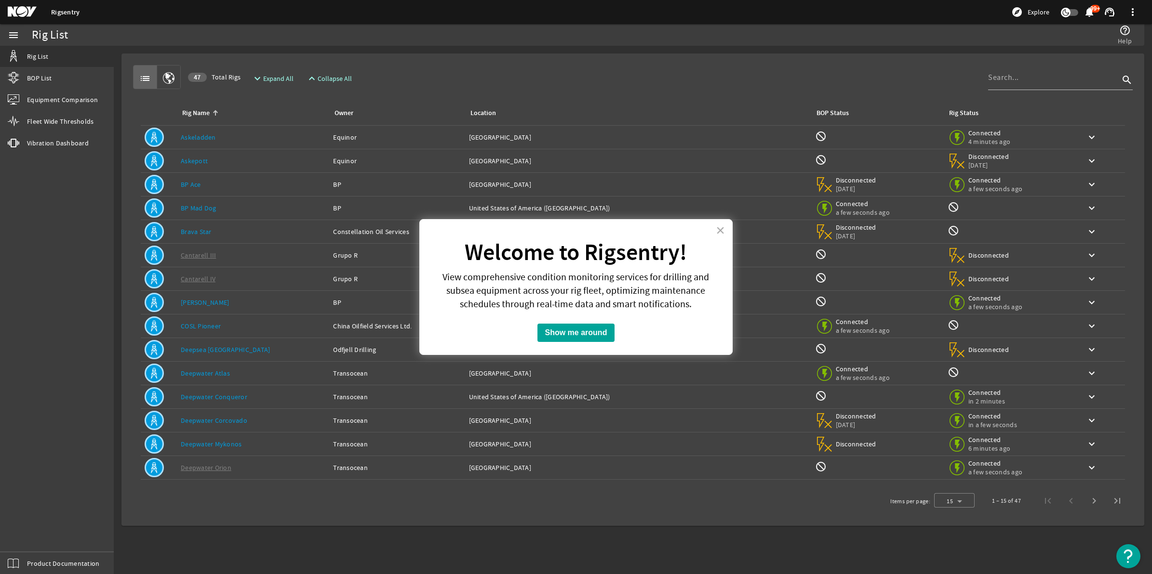 This screenshot has height=574, width=1152. I want to click on span: Equipment Comparison, so click(62, 100).